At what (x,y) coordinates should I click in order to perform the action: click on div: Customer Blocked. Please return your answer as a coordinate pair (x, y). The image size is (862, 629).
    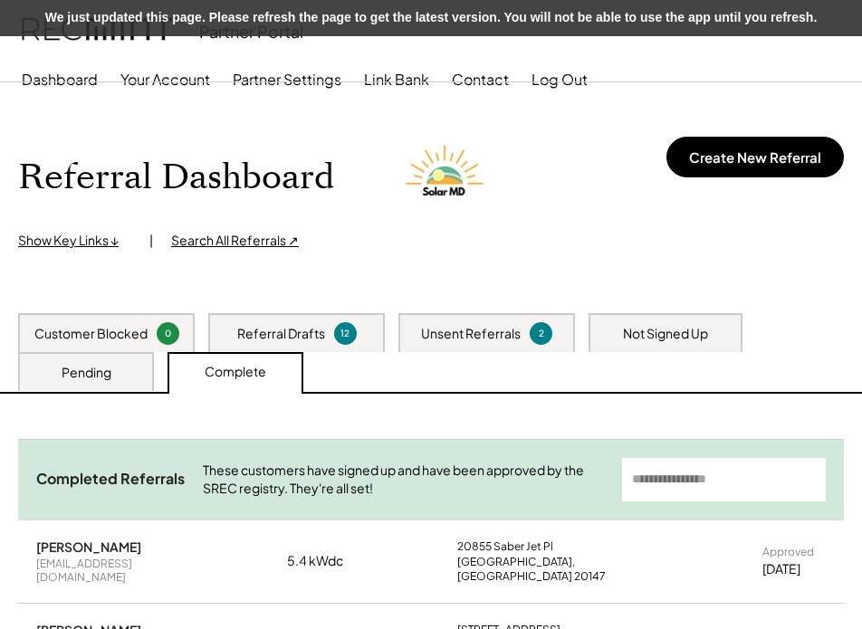
    Looking at the image, I should click on (91, 334).